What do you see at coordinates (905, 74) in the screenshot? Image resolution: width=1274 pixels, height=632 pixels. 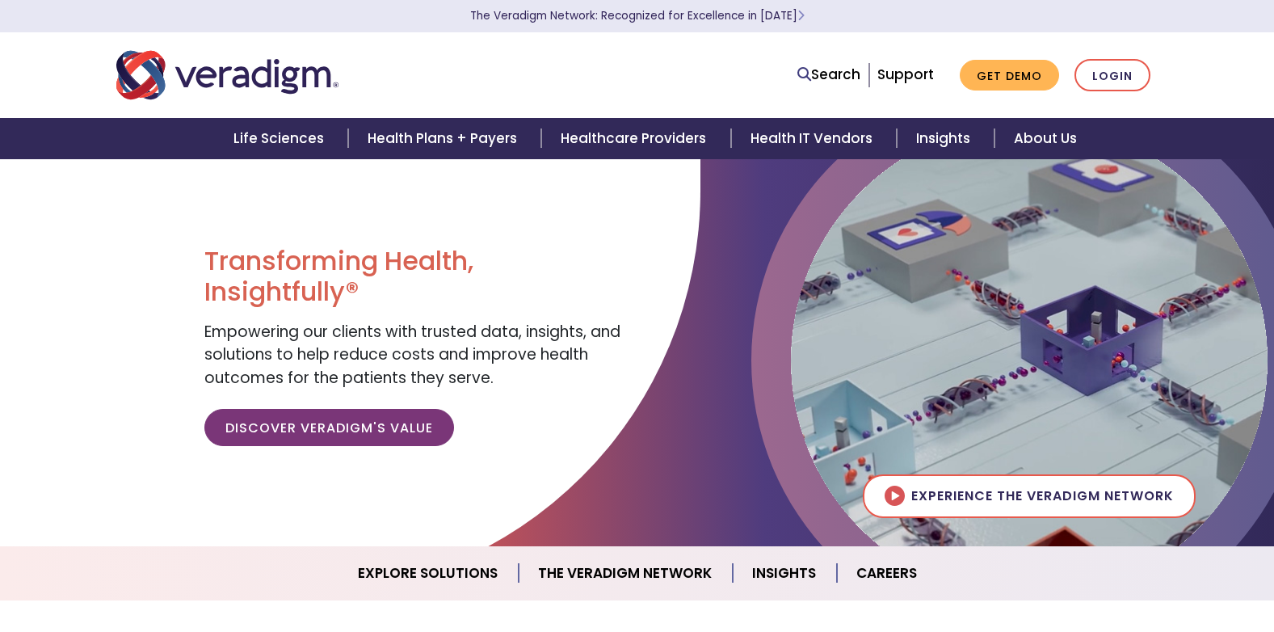 I see `a: Support` at bounding box center [905, 74].